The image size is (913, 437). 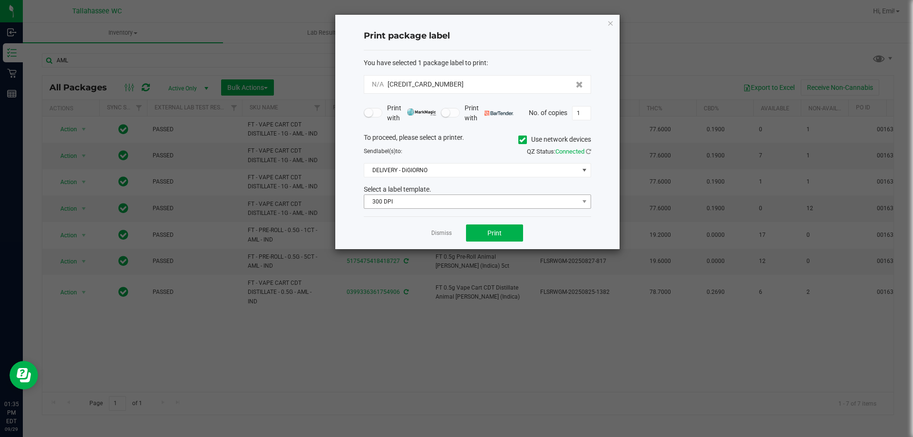 I want to click on span: N/A, so click(x=378, y=84).